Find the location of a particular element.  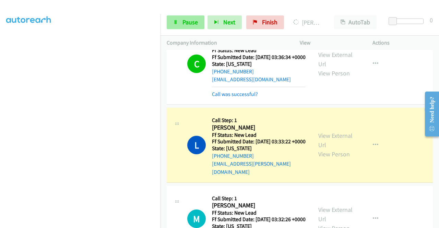

div: 0 is located at coordinates (431, 20).